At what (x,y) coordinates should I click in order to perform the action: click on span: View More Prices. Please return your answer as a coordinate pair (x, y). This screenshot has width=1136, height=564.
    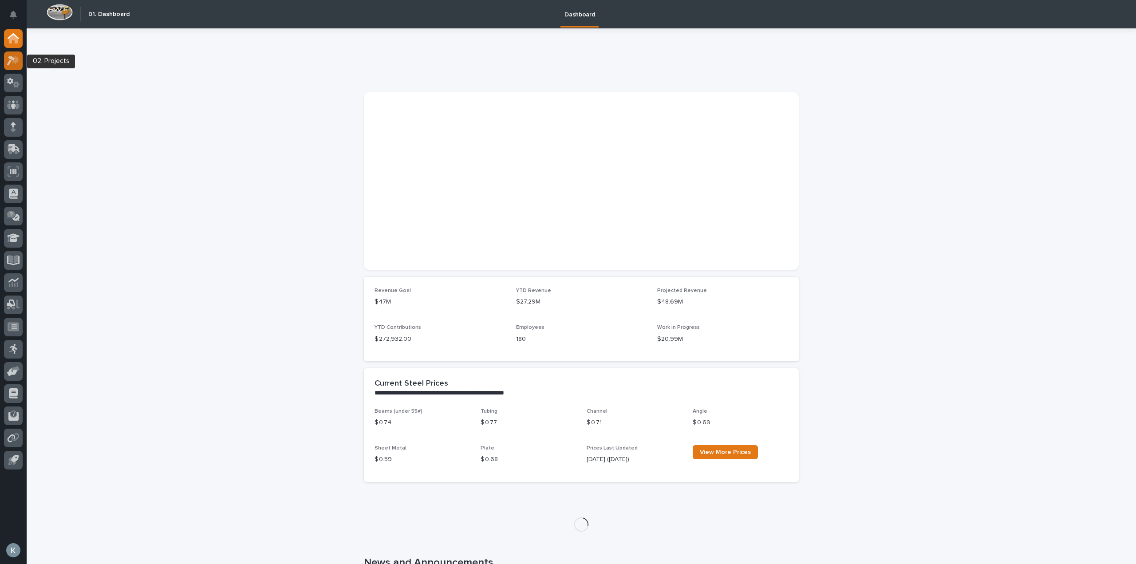
    Looking at the image, I should click on (725, 452).